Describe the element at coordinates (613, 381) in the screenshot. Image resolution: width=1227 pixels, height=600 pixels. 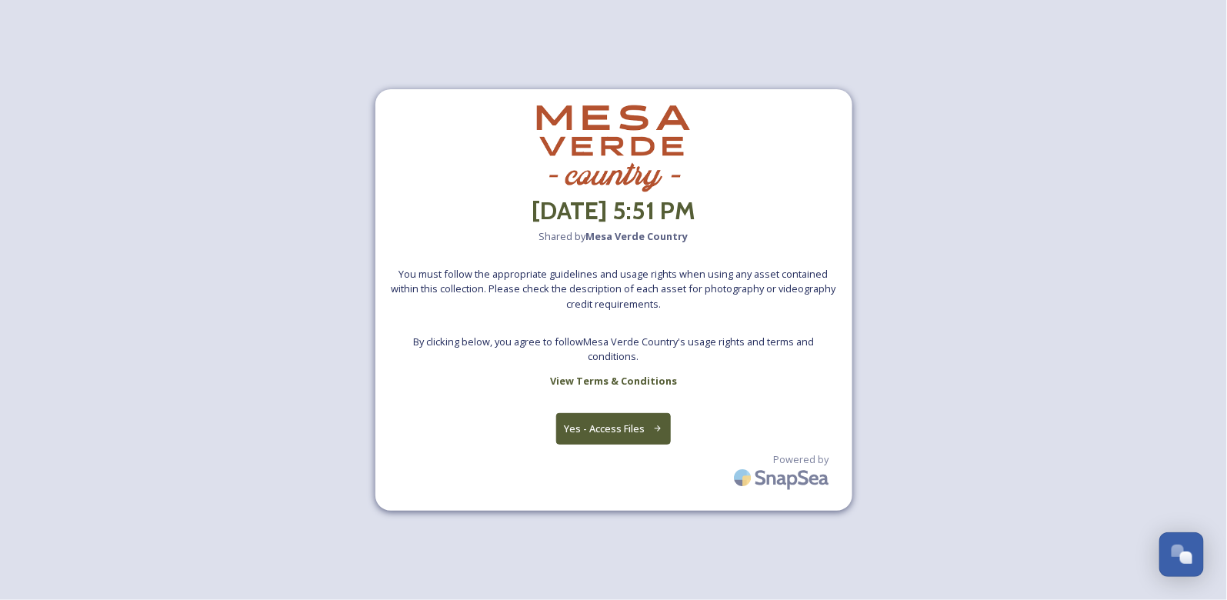
I see `a: View Terms & Conditions` at that location.